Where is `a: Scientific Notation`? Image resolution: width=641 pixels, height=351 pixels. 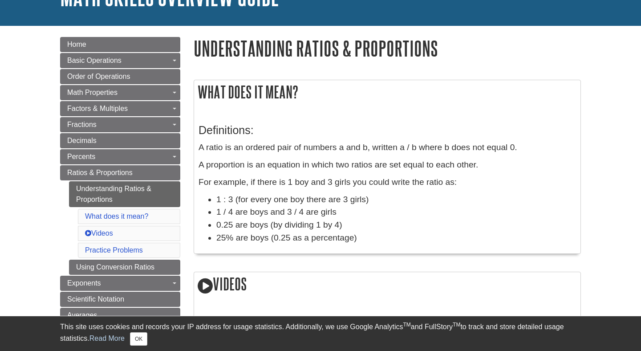
a: Scientific Notation is located at coordinates (120, 299).